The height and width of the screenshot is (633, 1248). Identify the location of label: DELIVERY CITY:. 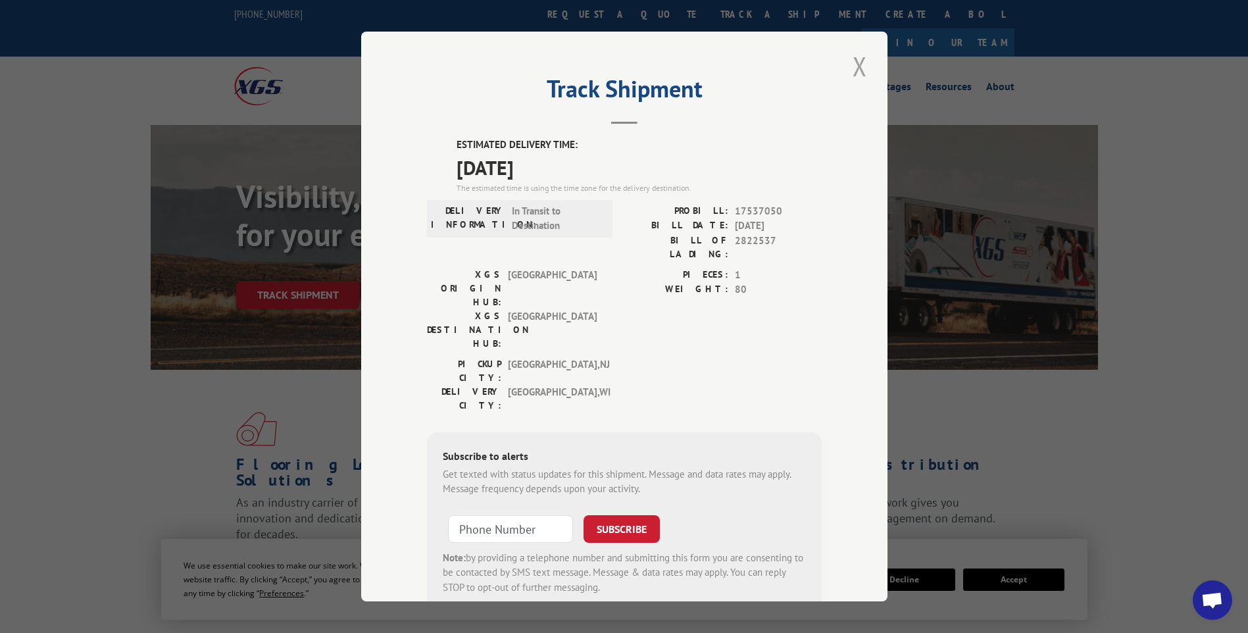
(464, 399).